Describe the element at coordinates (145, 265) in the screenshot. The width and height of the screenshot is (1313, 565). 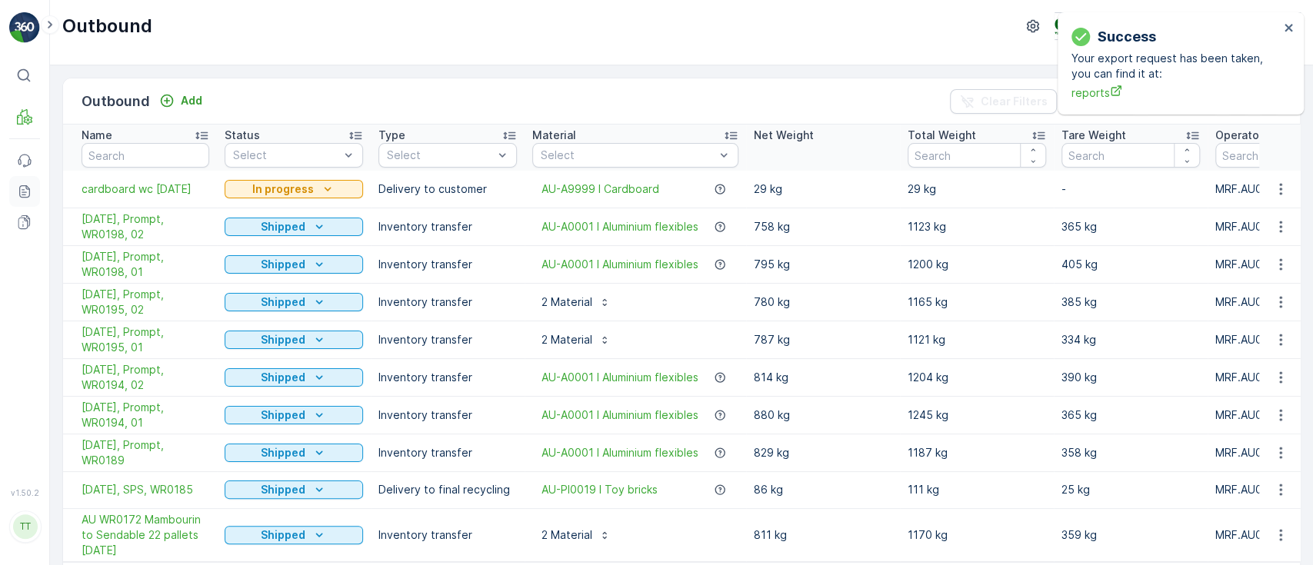
I see `a: 21/08/2025, Prompt, WR0198, 01` at that location.